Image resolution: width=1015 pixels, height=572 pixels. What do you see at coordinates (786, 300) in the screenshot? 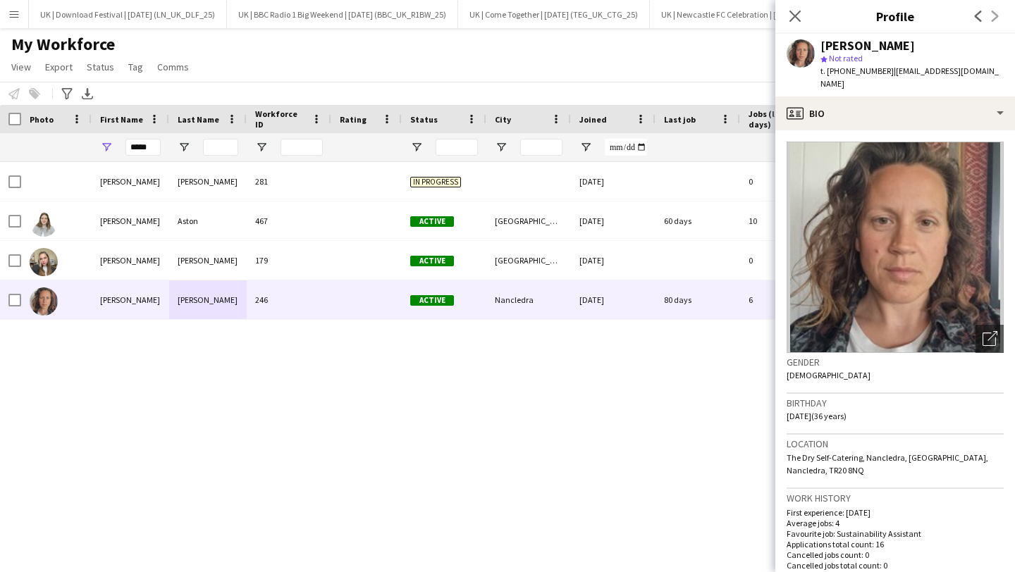
I see `div: 6` at bounding box center [786, 300].